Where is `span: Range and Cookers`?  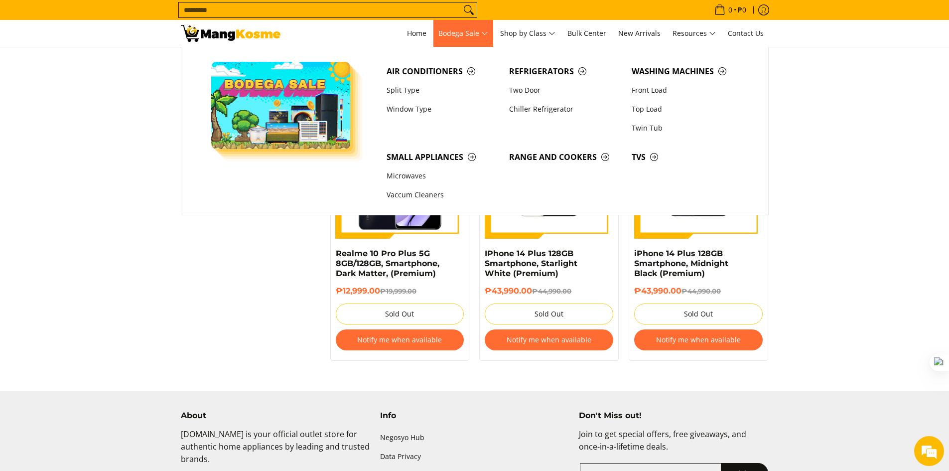
span: Range and Cookers is located at coordinates (565, 157).